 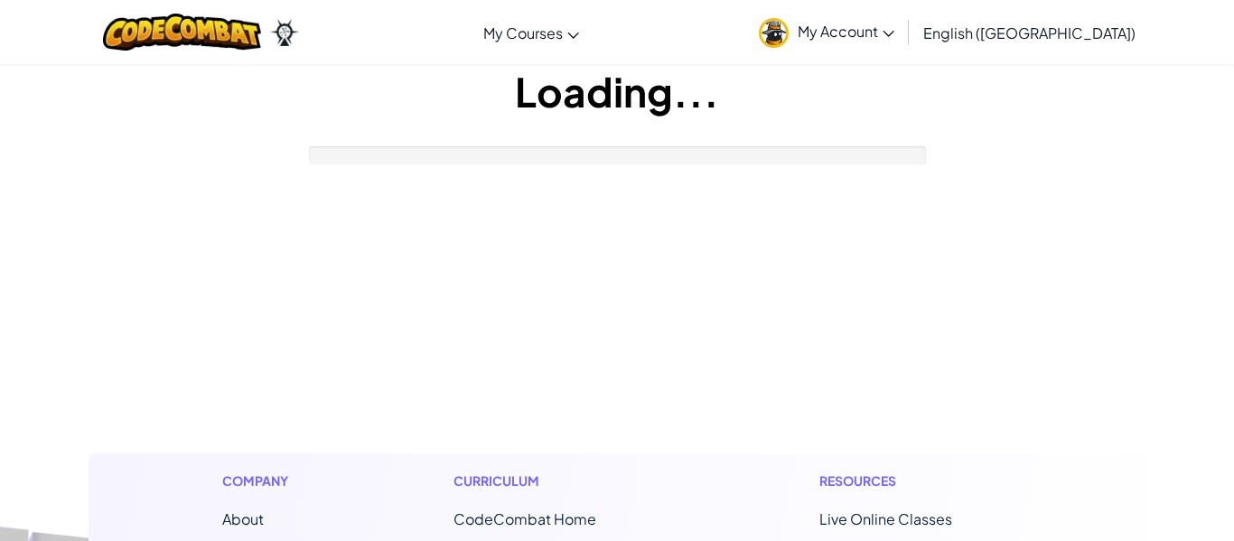 I want to click on span: My Courses, so click(x=523, y=33).